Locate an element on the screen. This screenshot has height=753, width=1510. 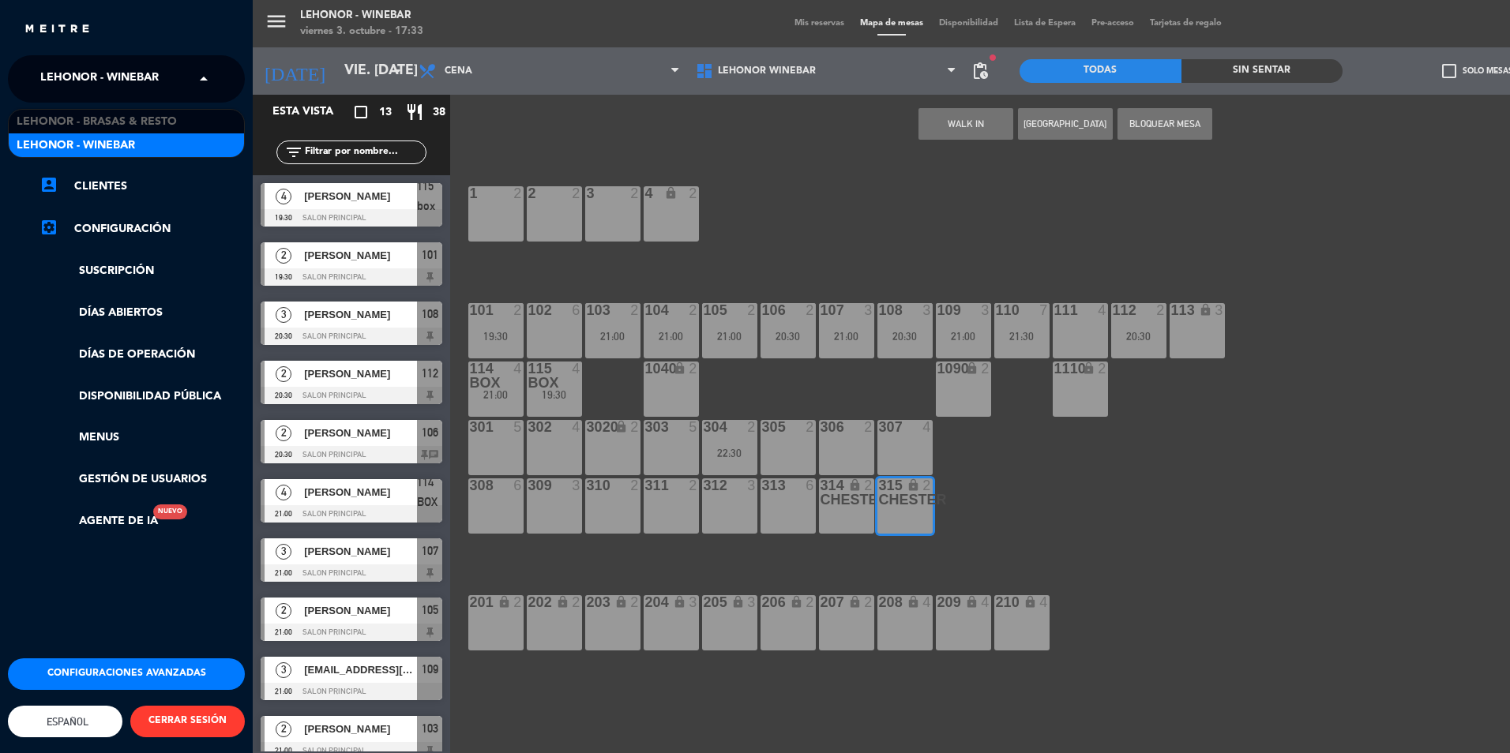
button: CERRAR SESIÓN is located at coordinates (187, 722).